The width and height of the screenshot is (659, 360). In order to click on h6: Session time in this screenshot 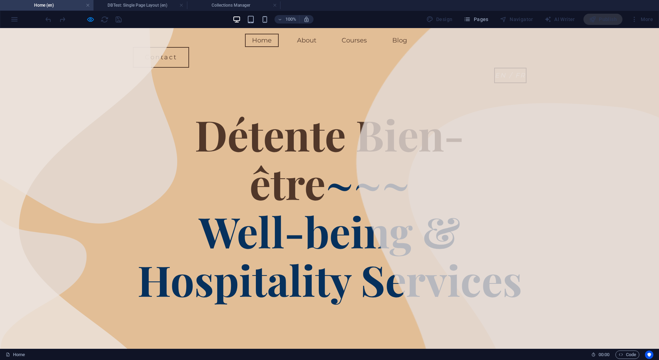, I will do `click(600, 355)`.